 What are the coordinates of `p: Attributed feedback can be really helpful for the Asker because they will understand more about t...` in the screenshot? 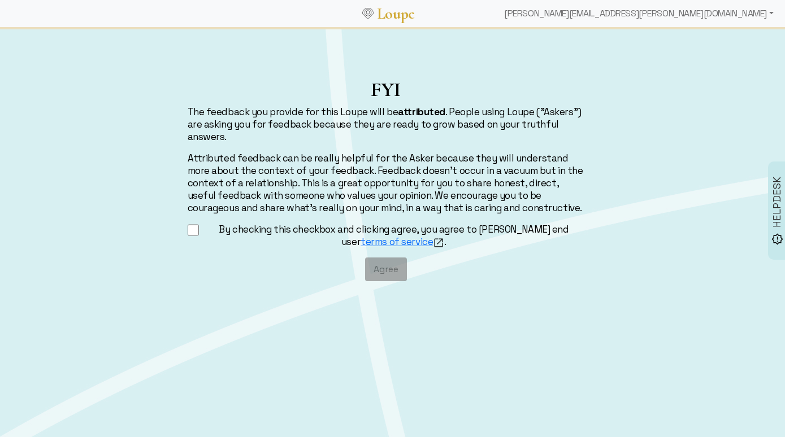 It's located at (386, 183).